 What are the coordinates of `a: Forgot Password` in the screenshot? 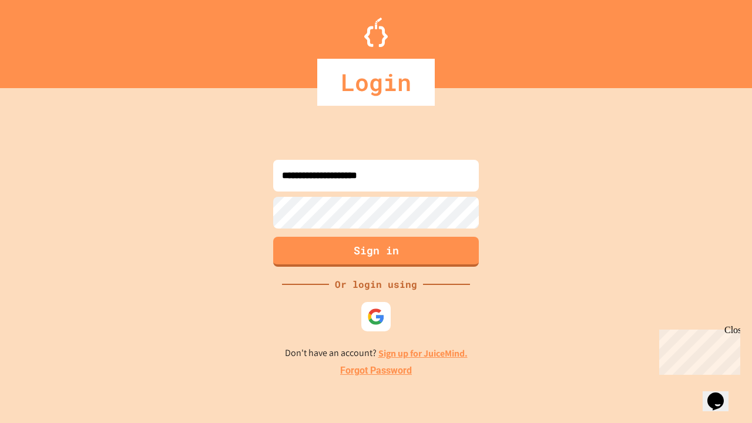 It's located at (376, 371).